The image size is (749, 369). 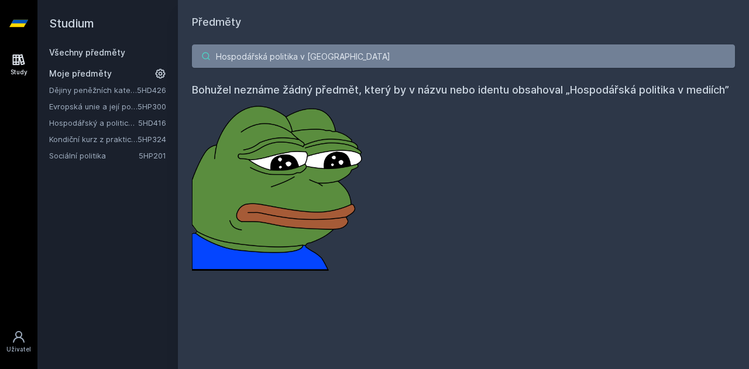 What do you see at coordinates (93, 90) in the screenshot?
I see `a: Dějiny peněžních kategorií a institucí` at bounding box center [93, 90].